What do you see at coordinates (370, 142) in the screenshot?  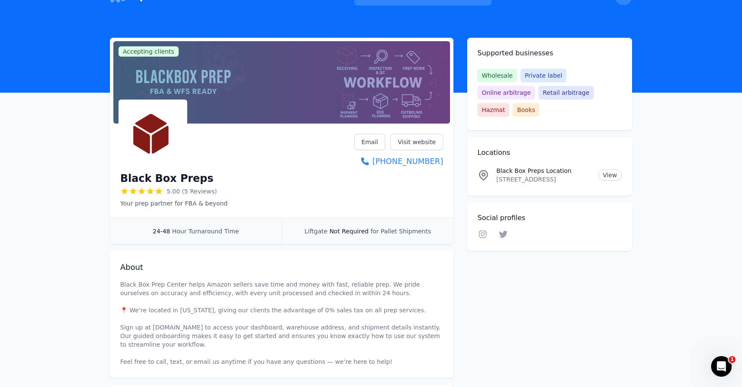 I see `a: Email` at bounding box center [370, 142].